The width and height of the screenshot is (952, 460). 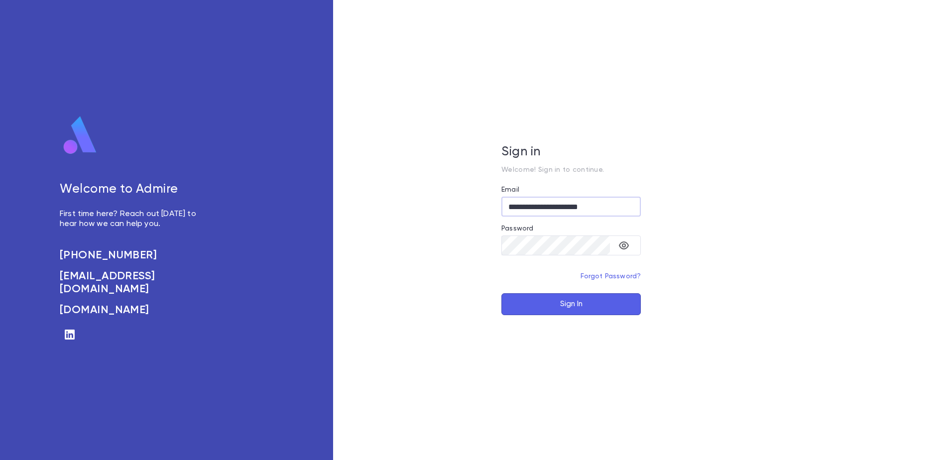 What do you see at coordinates (510, 190) in the screenshot?
I see `label: Email` at bounding box center [510, 190].